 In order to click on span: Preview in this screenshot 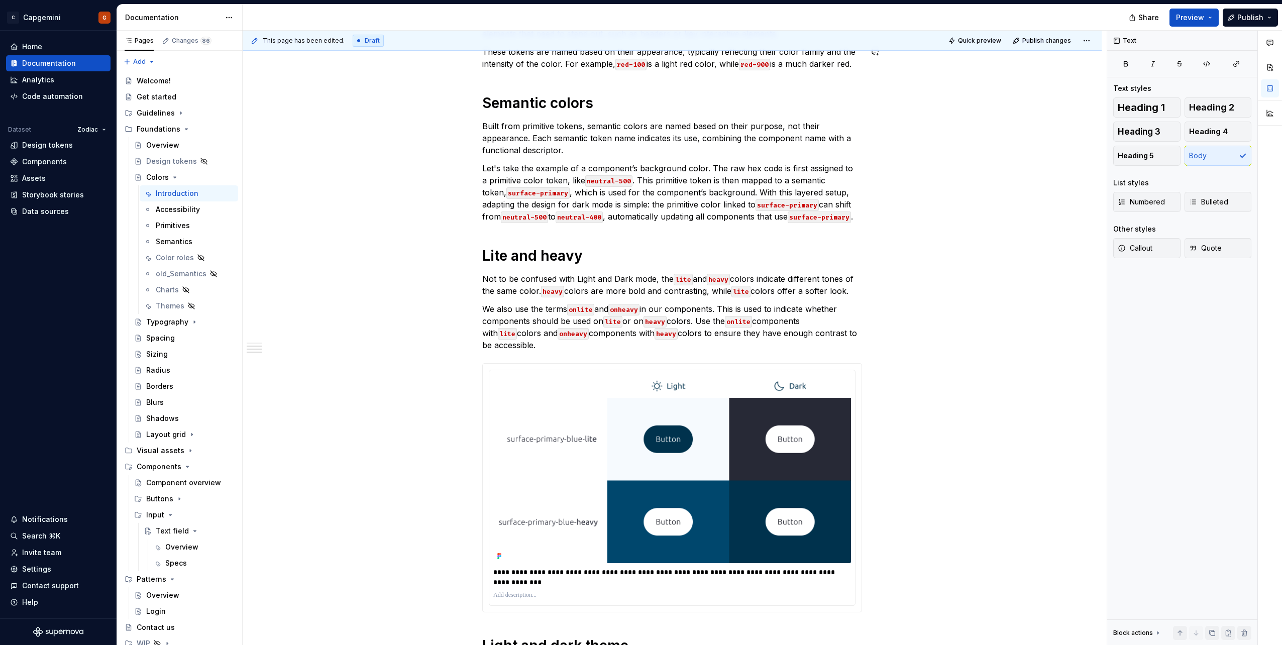, I will do `click(1190, 18)`.